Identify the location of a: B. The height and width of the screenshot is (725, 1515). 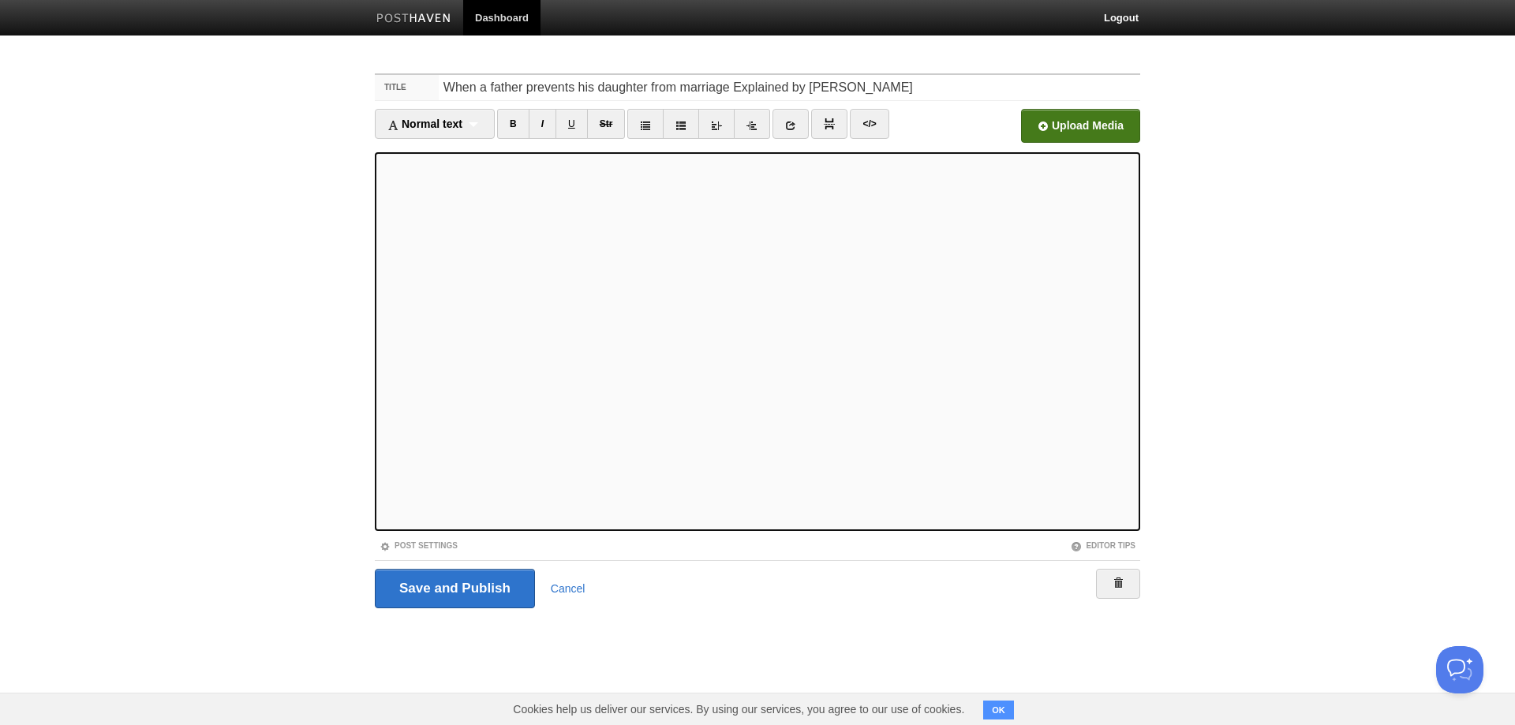
(513, 124).